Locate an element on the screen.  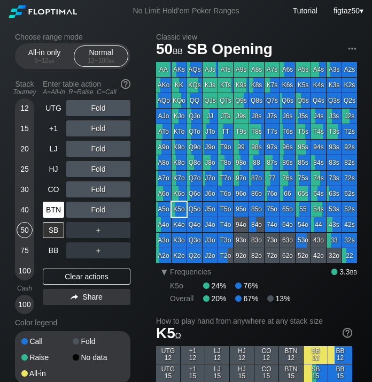
div: AQo is located at coordinates (164, 100).